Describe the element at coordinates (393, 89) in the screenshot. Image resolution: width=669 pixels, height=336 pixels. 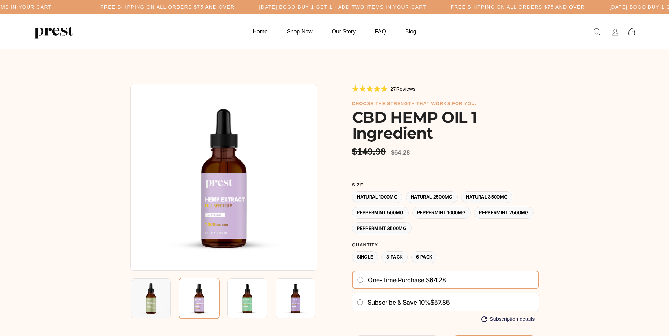
I see `span: 27` at that location.